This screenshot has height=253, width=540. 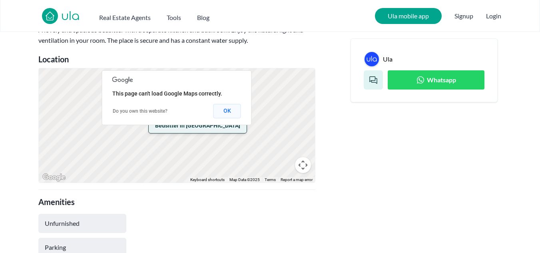 What do you see at coordinates (54, 177) in the screenshot?
I see `a: Open this area in Google Maps (opens a new window)` at bounding box center [54, 177].